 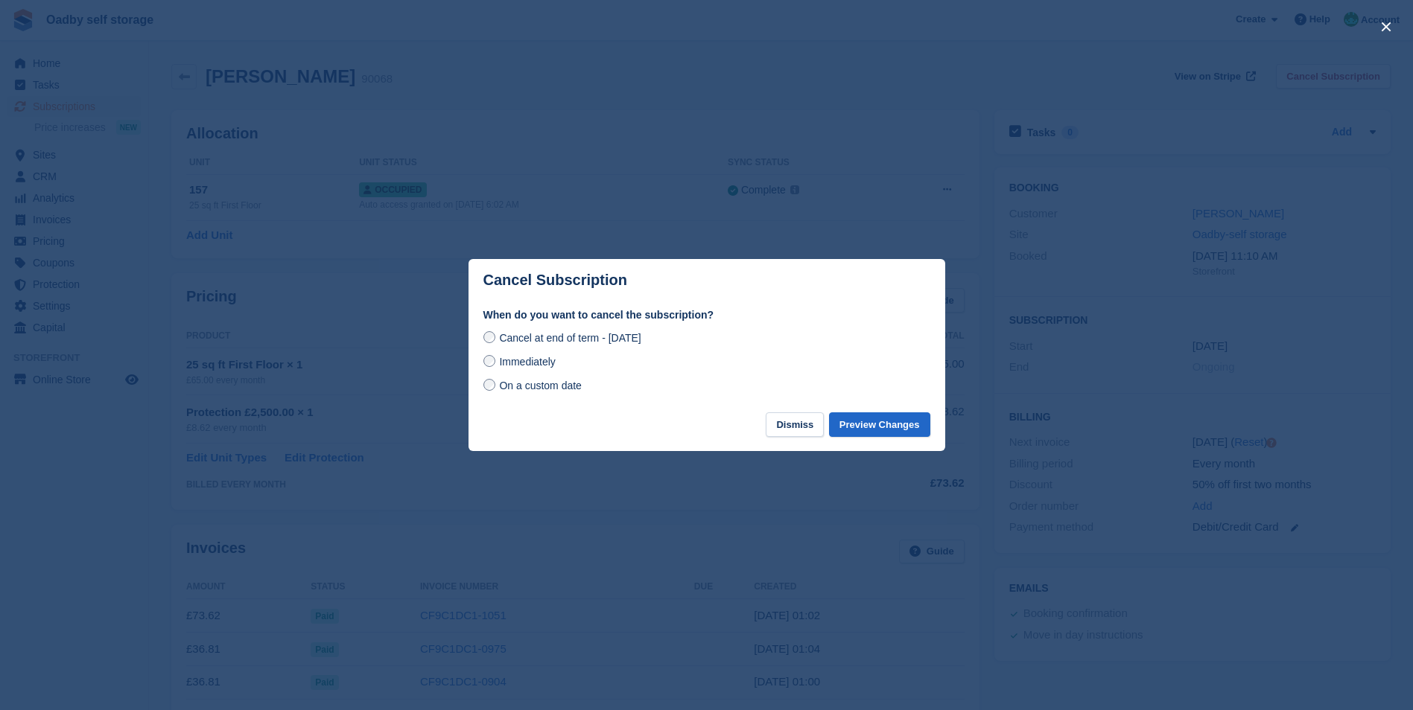 What do you see at coordinates (489, 385) in the screenshot?
I see `input: On a custom date` at bounding box center [489, 385].